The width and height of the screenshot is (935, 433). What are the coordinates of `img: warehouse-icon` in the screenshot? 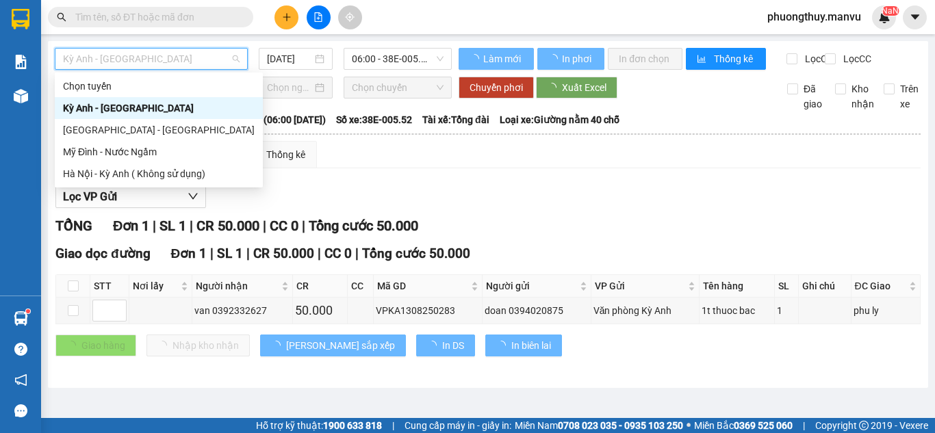 It's located at (21, 96).